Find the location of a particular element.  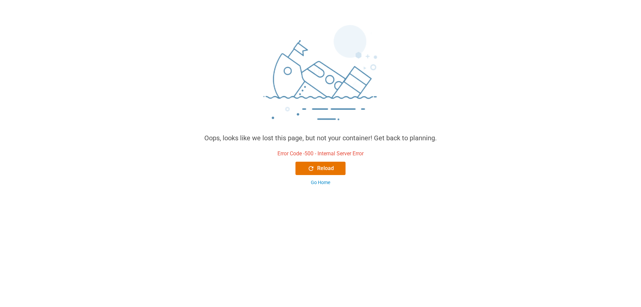

div: Oops, looks like we lost this page, but not your container! Get back to planning. is located at coordinates (320, 138).